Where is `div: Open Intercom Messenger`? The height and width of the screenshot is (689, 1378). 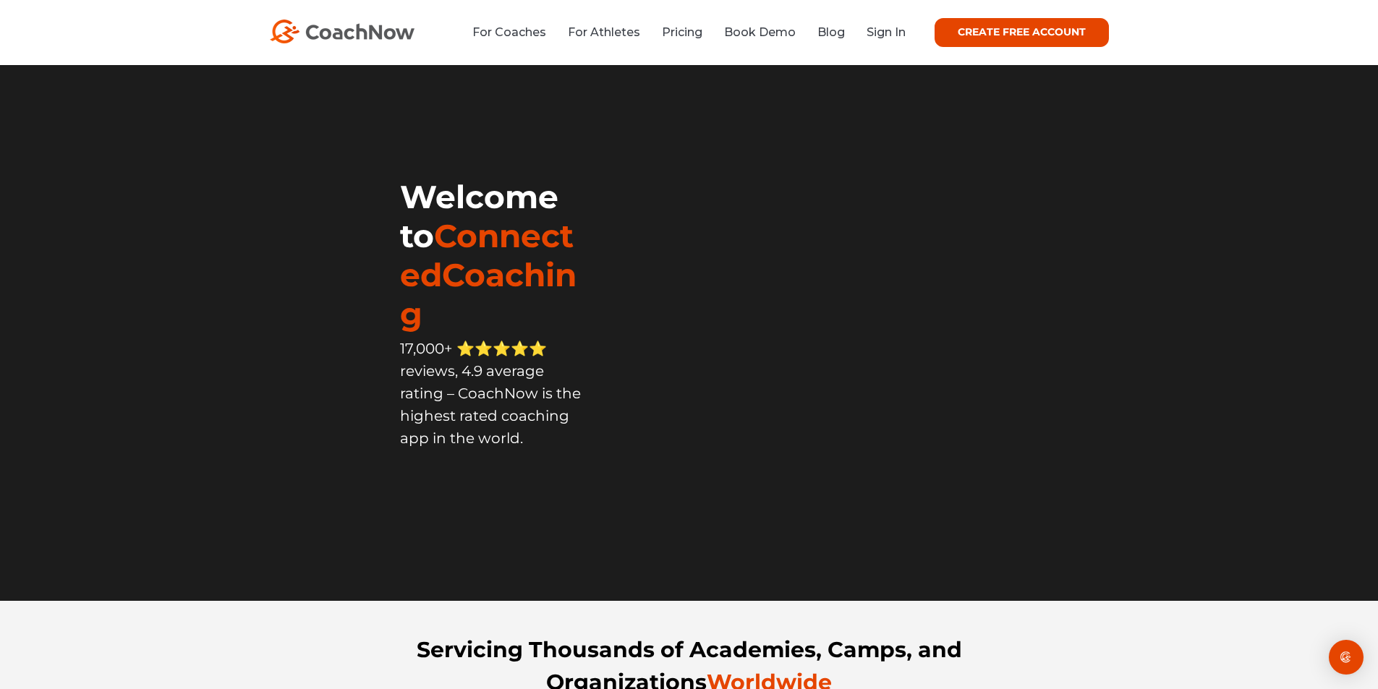 div: Open Intercom Messenger is located at coordinates (1346, 657).